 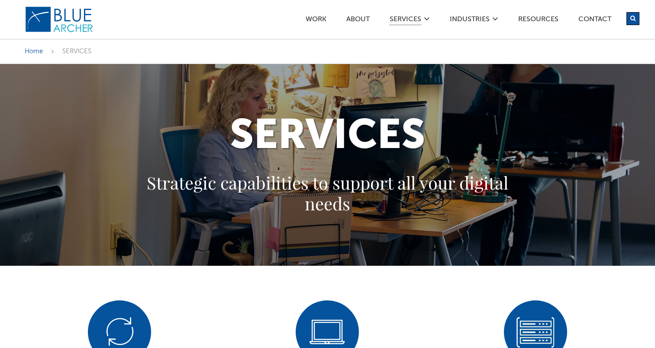 I want to click on span: SERVICES, so click(x=77, y=51).